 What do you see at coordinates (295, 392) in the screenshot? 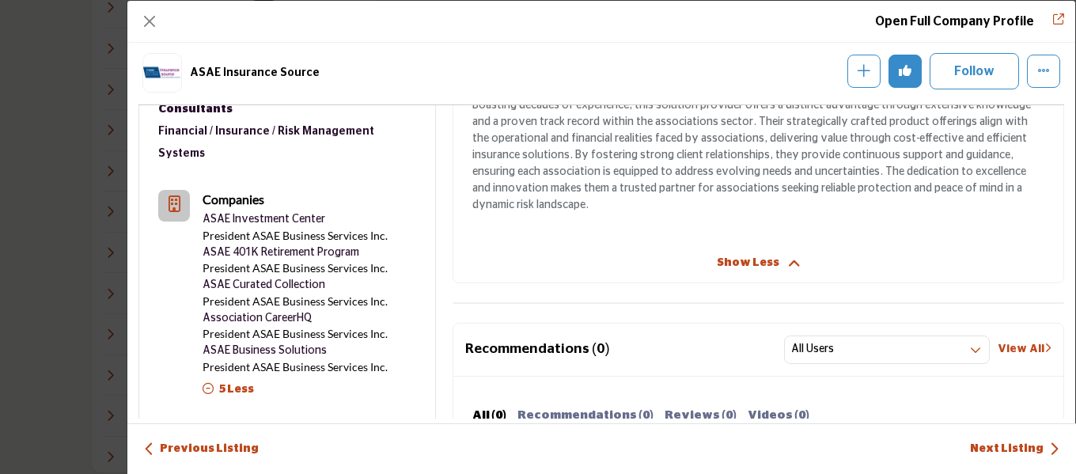
I see `p: 5 Less` at bounding box center [295, 392].